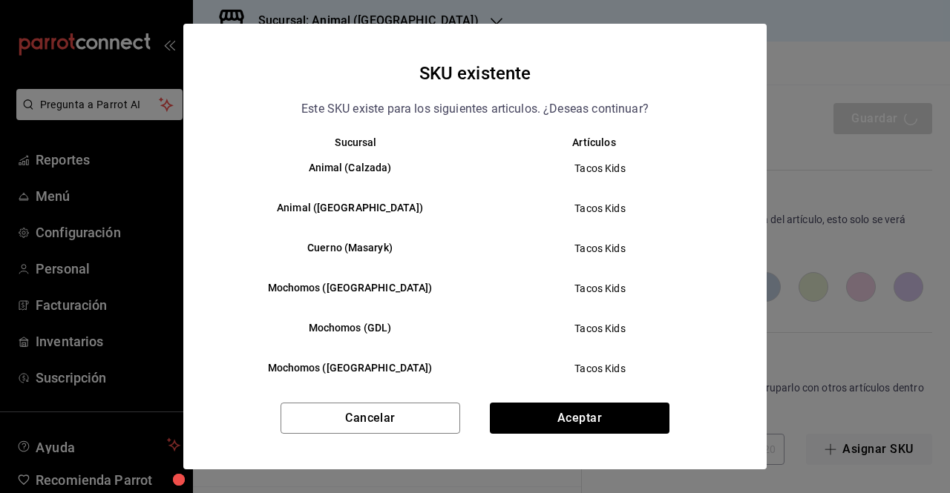  What do you see at coordinates (475, 109) in the screenshot?
I see `p: Este SKU existe para los siguientes articulos. ¿Deseas continuar?` at bounding box center [475, 109].